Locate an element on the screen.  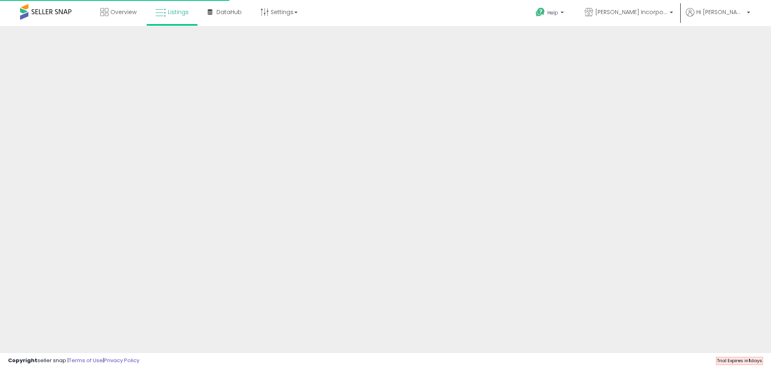
a: Privacy Policy is located at coordinates (122, 360).